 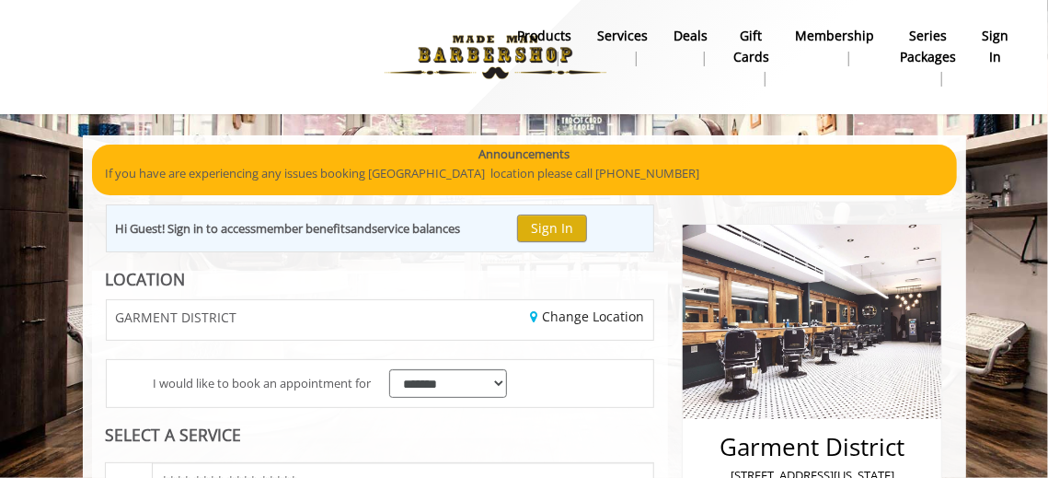 I want to click on b: service balances, so click(x=417, y=228).